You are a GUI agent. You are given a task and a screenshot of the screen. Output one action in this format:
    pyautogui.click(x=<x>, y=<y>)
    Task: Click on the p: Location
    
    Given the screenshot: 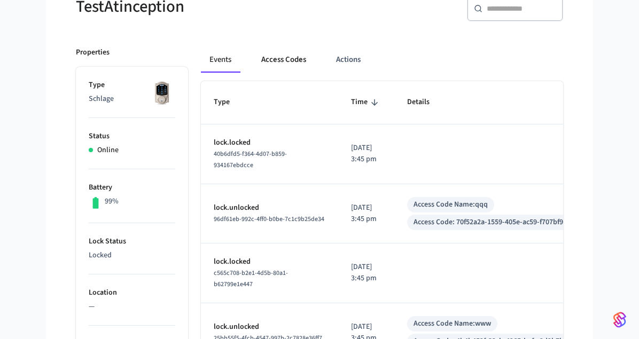 What is the action you would take?
    pyautogui.click(x=132, y=293)
    